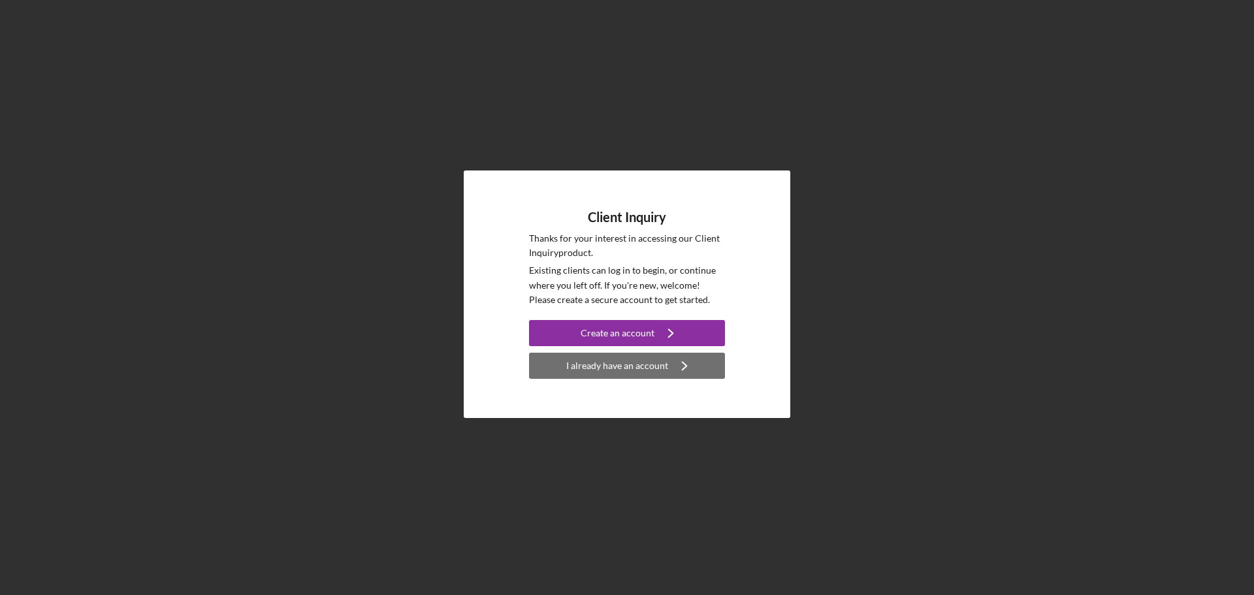 The height and width of the screenshot is (595, 1254). Describe the element at coordinates (617, 333) in the screenshot. I see `div: Create an account` at that location.